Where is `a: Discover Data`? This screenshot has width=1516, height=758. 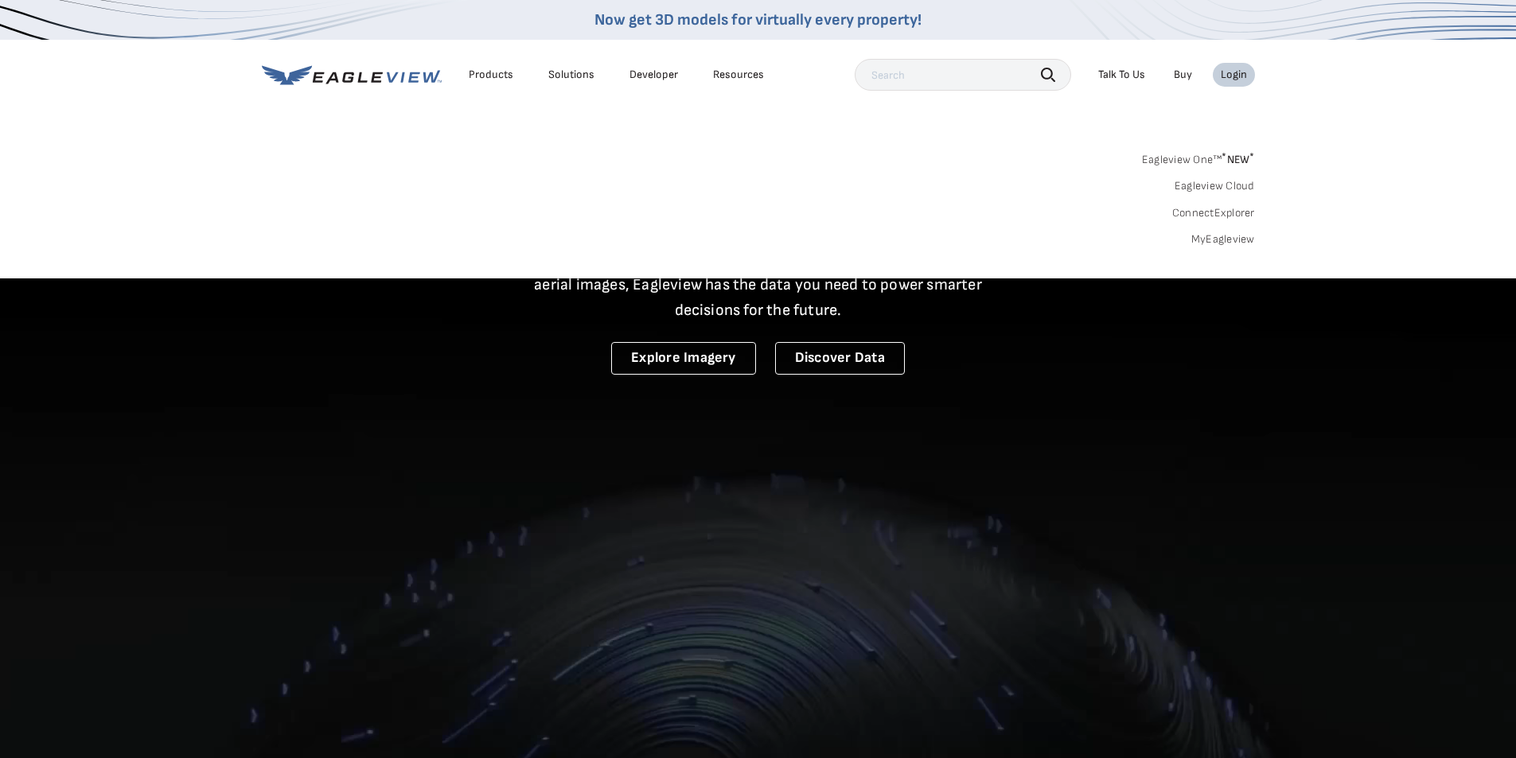 a: Discover Data is located at coordinates (839, 358).